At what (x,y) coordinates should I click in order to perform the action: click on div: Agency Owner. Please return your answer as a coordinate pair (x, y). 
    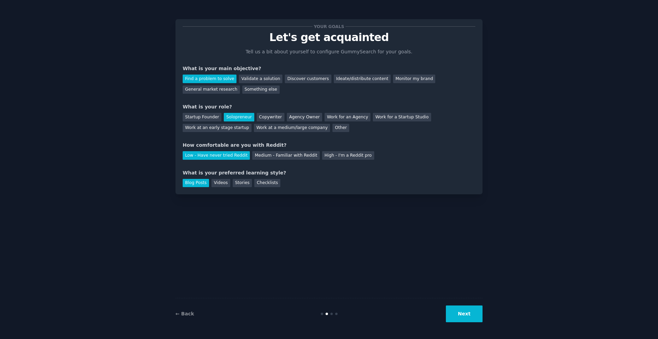
    Looking at the image, I should click on (304, 117).